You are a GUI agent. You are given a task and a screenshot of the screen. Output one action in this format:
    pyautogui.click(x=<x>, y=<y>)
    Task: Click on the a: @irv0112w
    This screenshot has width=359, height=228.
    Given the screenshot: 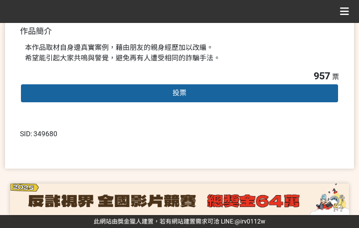 What is the action you would take?
    pyautogui.click(x=250, y=222)
    